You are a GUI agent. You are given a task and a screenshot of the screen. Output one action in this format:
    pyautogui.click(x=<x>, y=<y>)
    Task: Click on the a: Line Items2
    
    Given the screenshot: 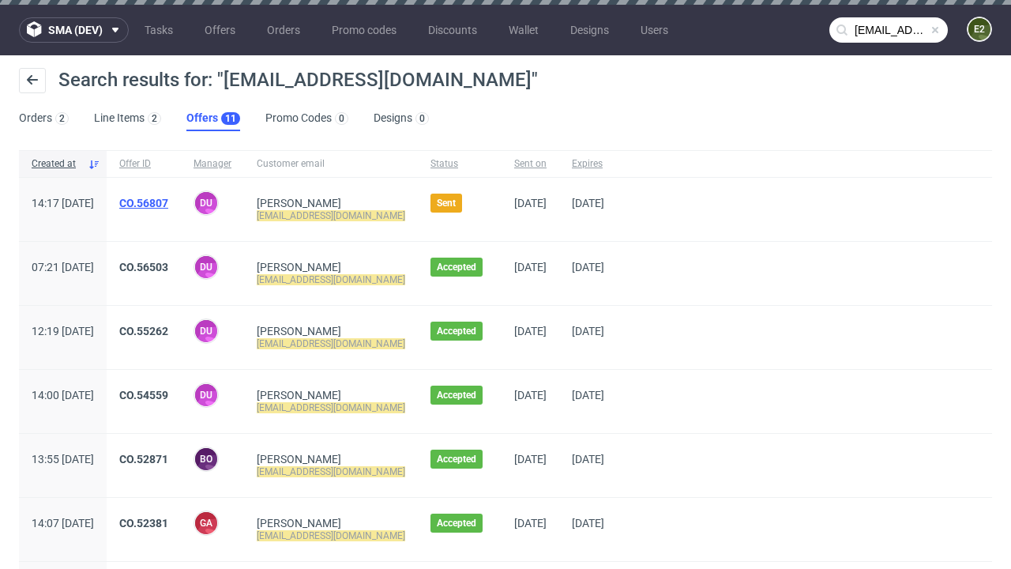 What is the action you would take?
    pyautogui.click(x=127, y=118)
    